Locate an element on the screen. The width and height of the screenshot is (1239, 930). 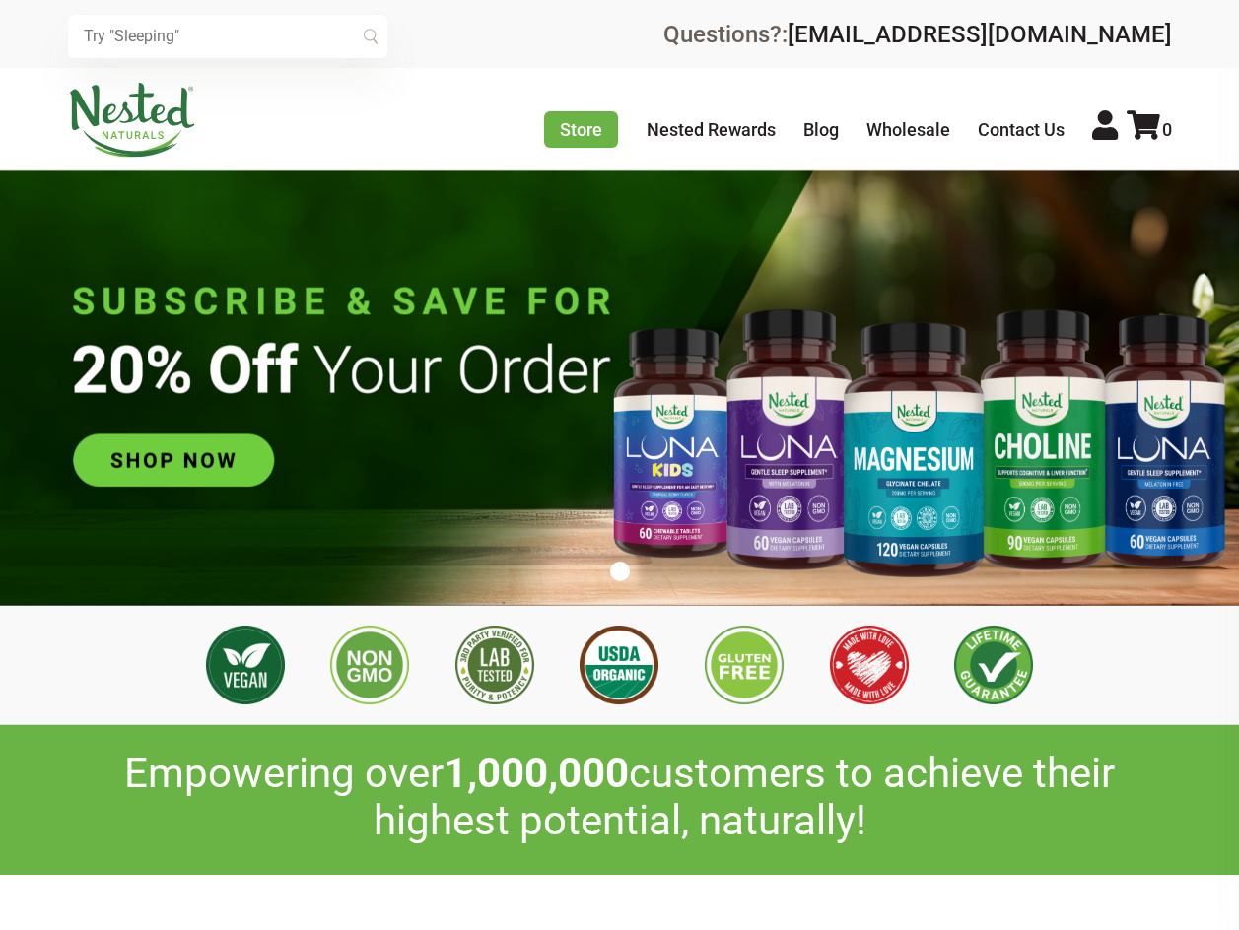
a: Blog is located at coordinates (821, 129).